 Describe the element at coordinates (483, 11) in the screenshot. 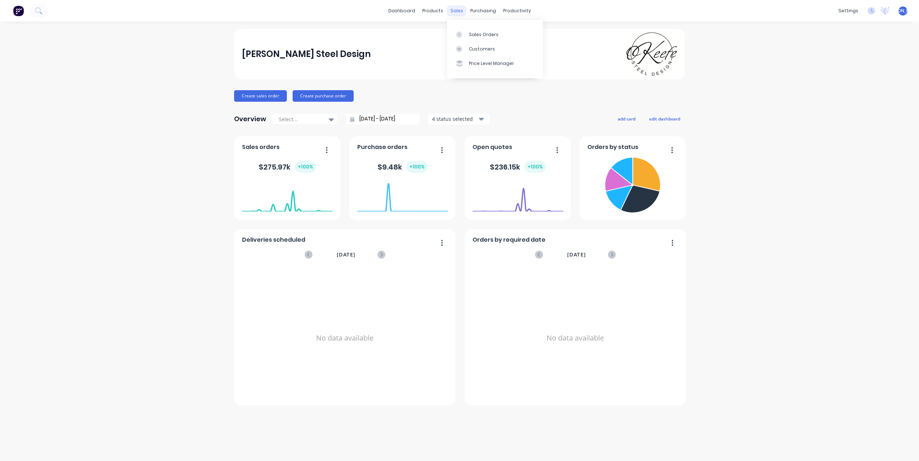

I see `div: purchasing` at that location.